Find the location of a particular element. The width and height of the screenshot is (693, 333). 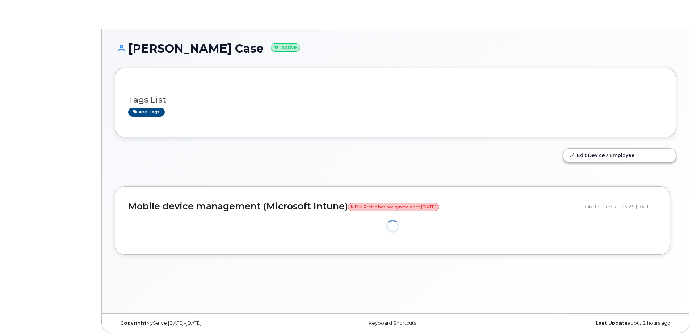

a: Edit Device / Employee is located at coordinates (619, 155).